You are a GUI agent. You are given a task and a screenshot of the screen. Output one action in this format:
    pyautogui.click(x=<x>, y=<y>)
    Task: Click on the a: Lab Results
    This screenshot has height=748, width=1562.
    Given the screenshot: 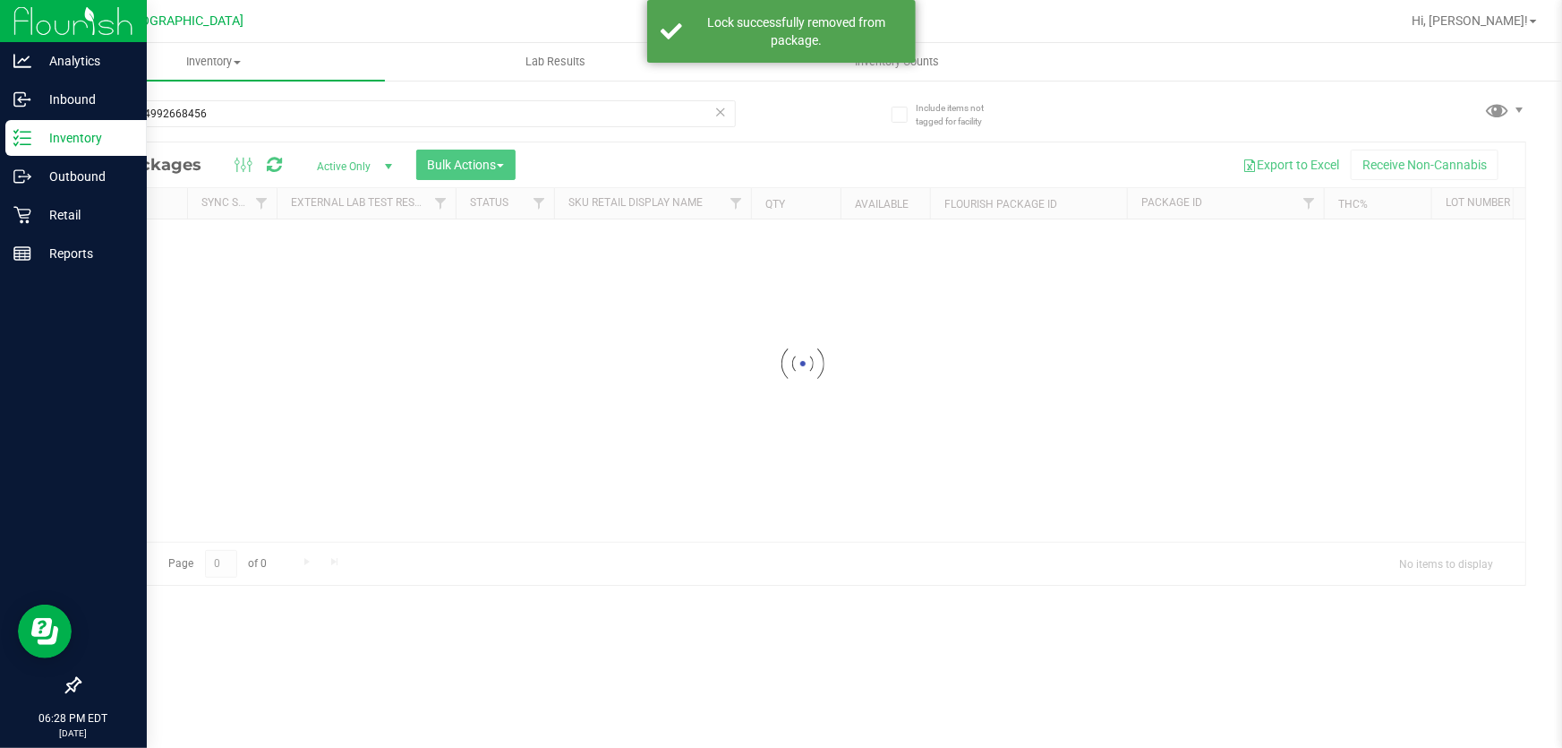 What is the action you would take?
    pyautogui.click(x=556, y=62)
    